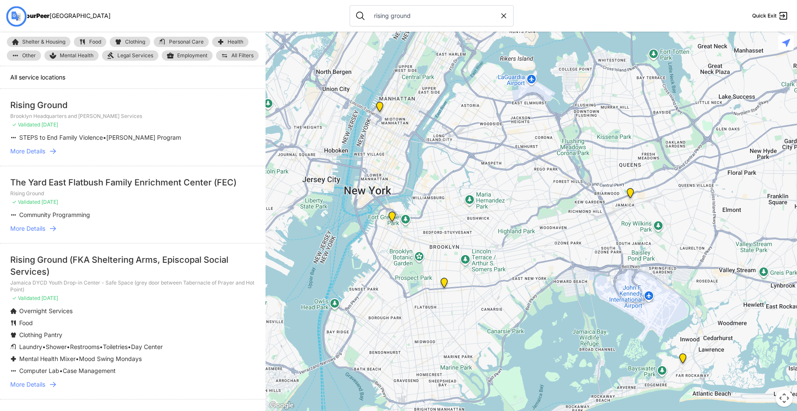 The height and width of the screenshot is (411, 797). What do you see at coordinates (44, 41) in the screenshot?
I see `font: Shelter & Housing` at bounding box center [44, 41].